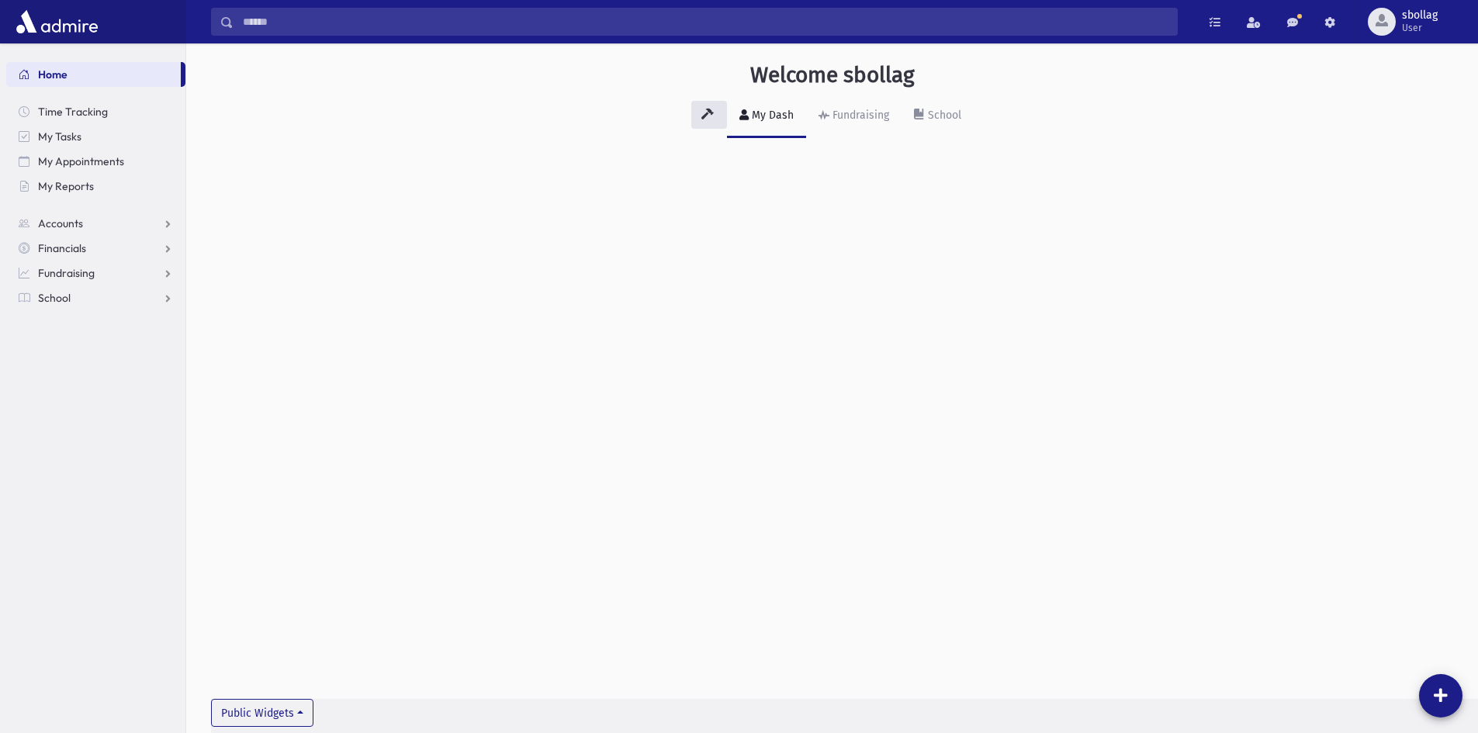  I want to click on a: My Reports, so click(95, 186).